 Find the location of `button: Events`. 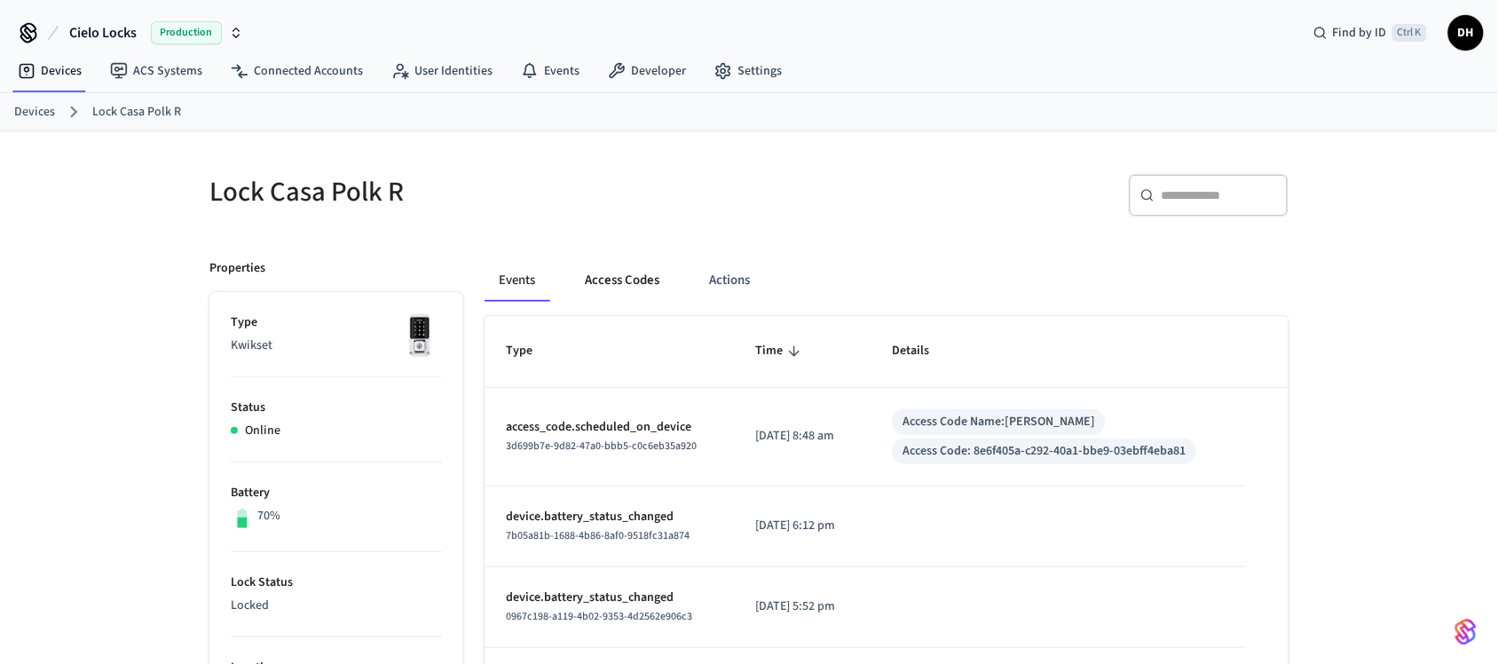

button: Events is located at coordinates (517, 281).